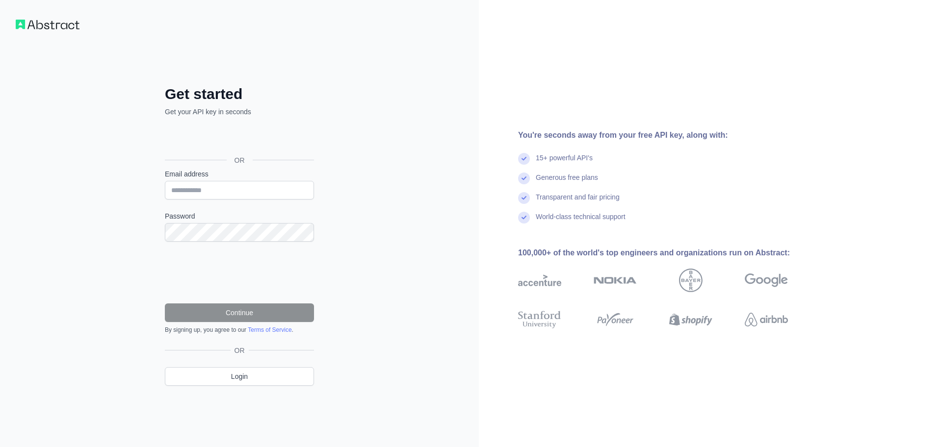 This screenshot has height=447, width=942. Describe the element at coordinates (239, 377) in the screenshot. I see `a: Login` at that location.